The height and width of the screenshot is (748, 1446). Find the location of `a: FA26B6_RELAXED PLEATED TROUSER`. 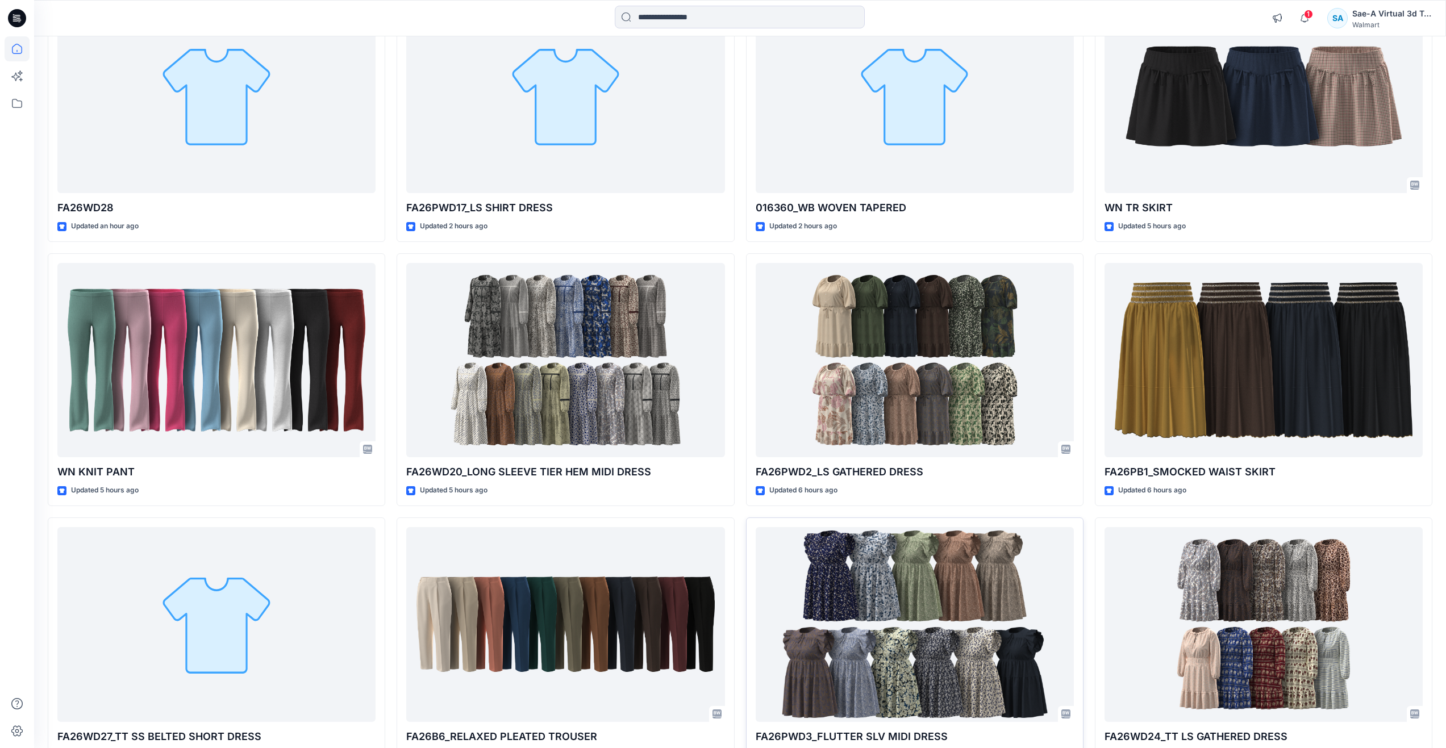

a: FA26B6_RELAXED PLEATED TROUSER is located at coordinates (565, 624).